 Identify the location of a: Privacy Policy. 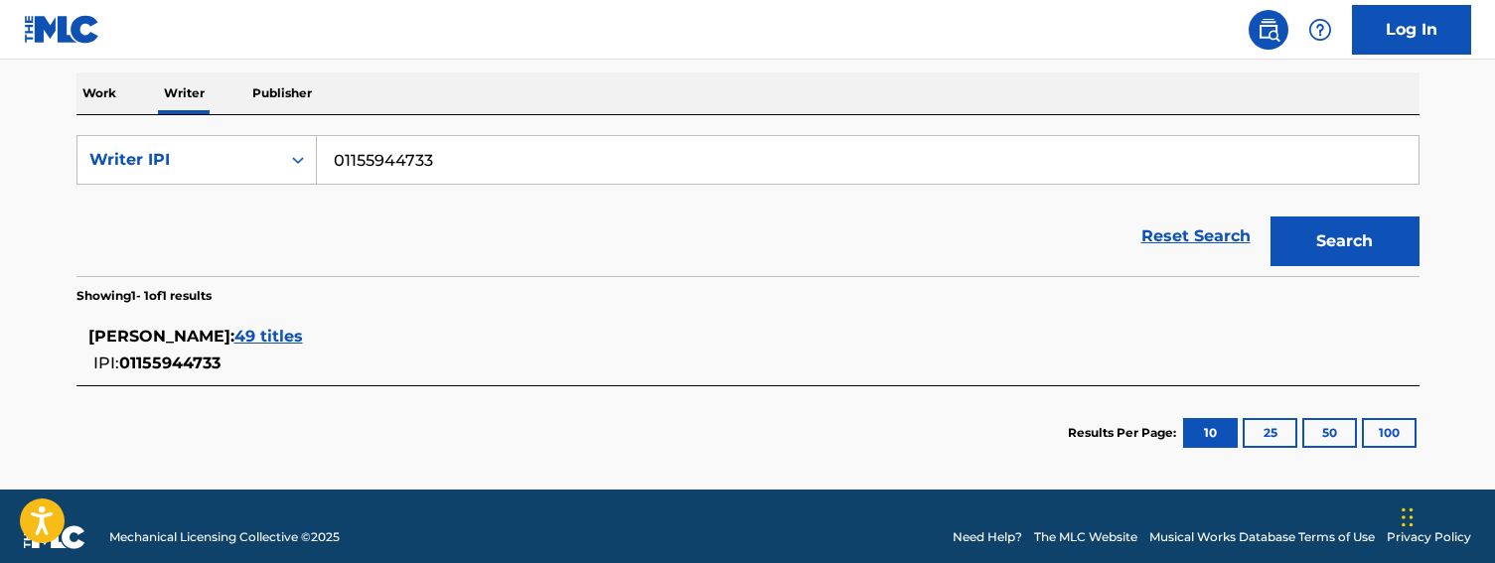
(1429, 538).